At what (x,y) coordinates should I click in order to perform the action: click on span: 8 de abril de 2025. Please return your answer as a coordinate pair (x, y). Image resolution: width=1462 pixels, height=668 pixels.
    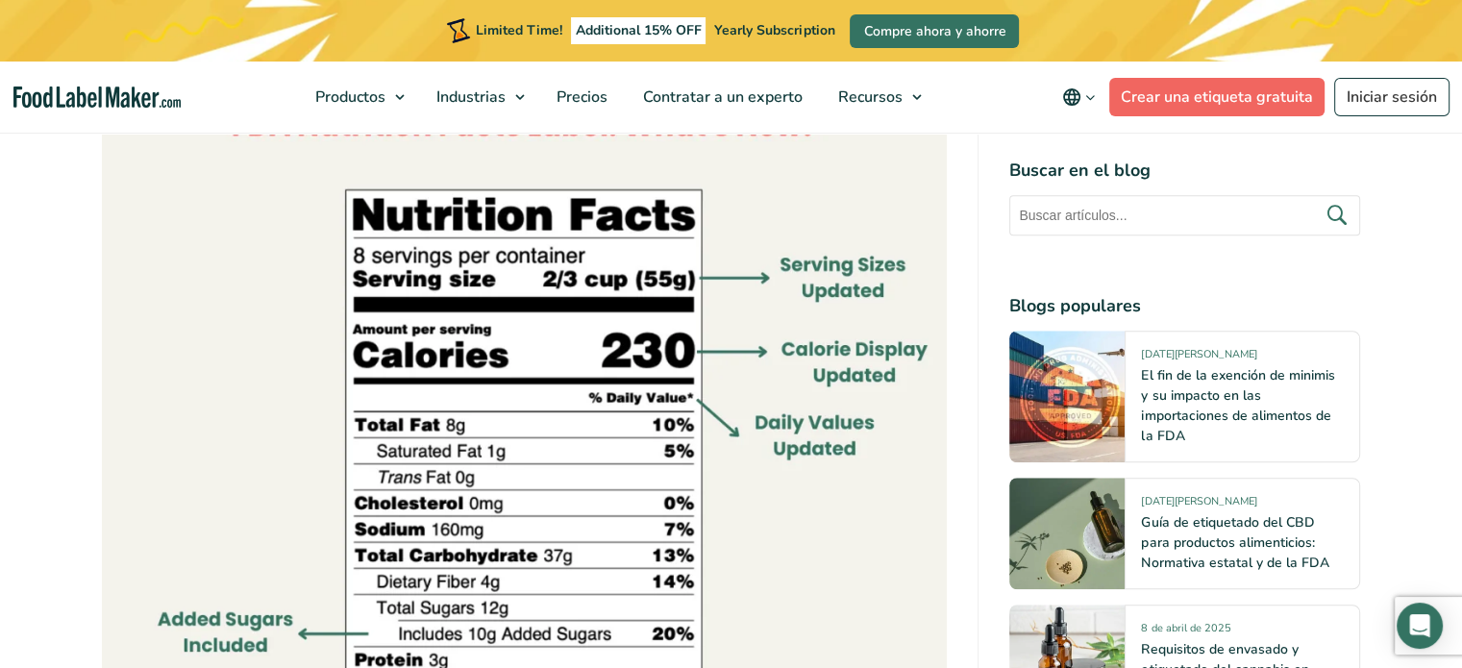
    Looking at the image, I should click on (1186, 632).